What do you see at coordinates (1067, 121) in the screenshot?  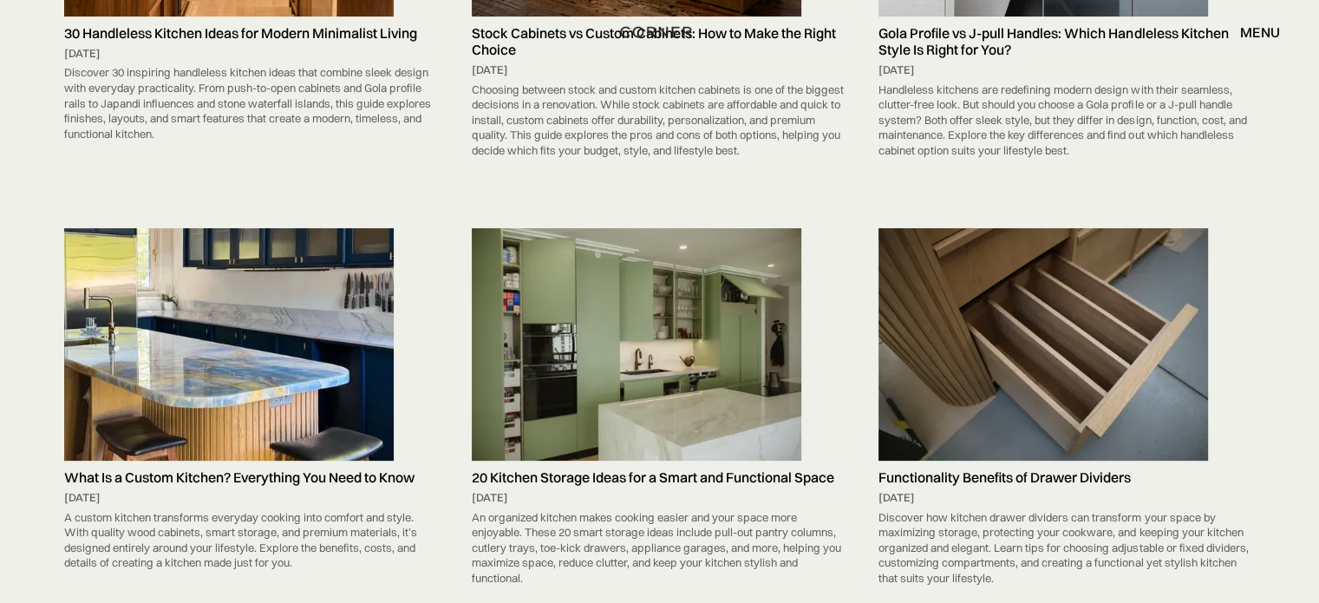 I see `div: Handleless kitchens are redefining modern design with their seamless, clutter-free look. But shou...` at bounding box center [1067, 121].